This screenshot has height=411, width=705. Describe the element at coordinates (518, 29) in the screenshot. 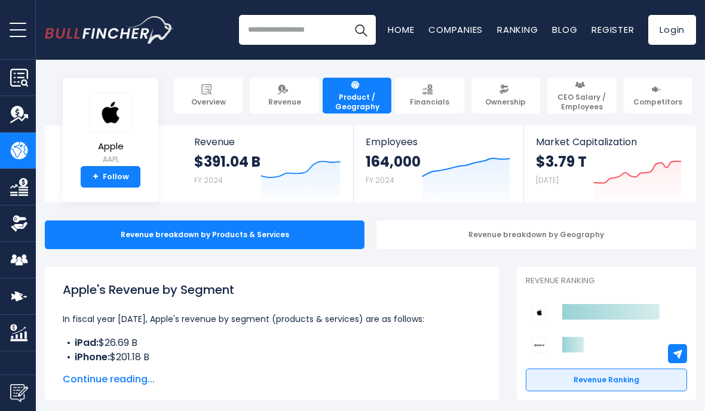

I see `a: Ranking` at that location.